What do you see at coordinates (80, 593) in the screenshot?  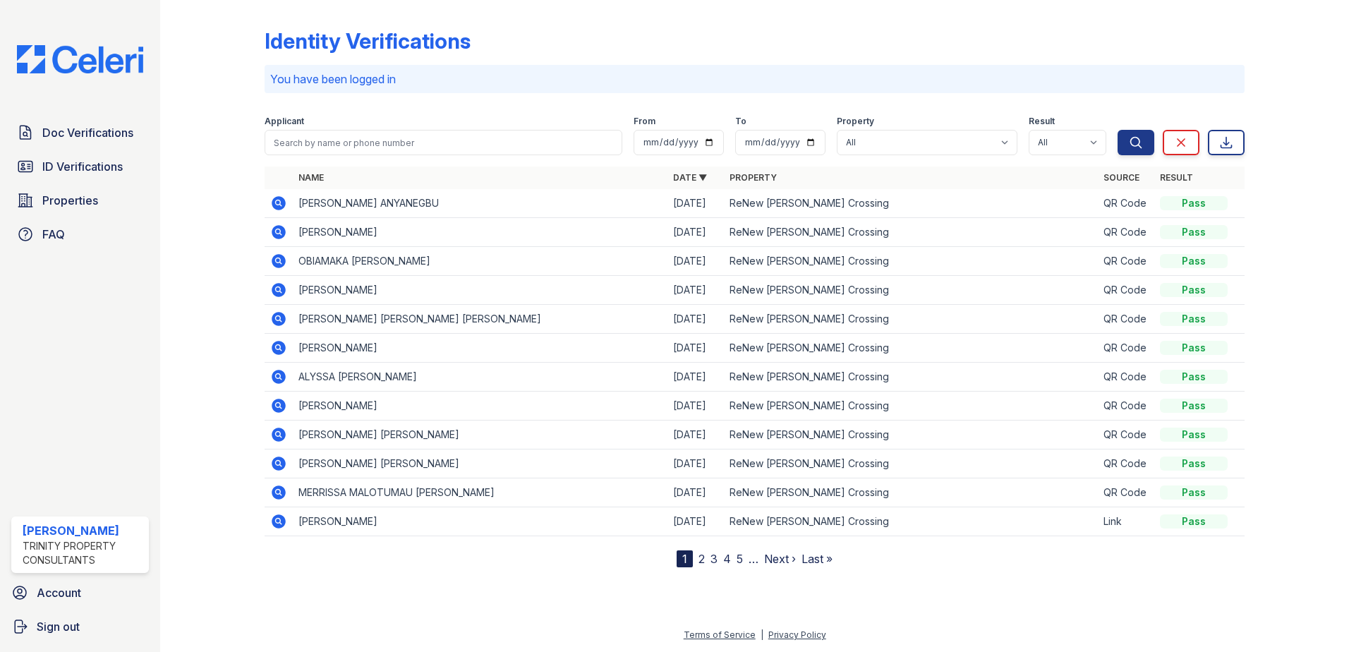 I see `a: Account` at bounding box center [80, 593].